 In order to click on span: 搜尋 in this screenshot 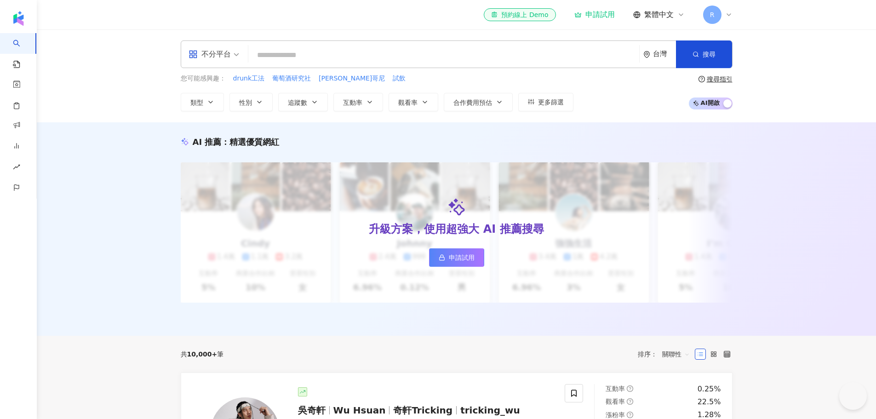, I will do `click(709, 54)`.